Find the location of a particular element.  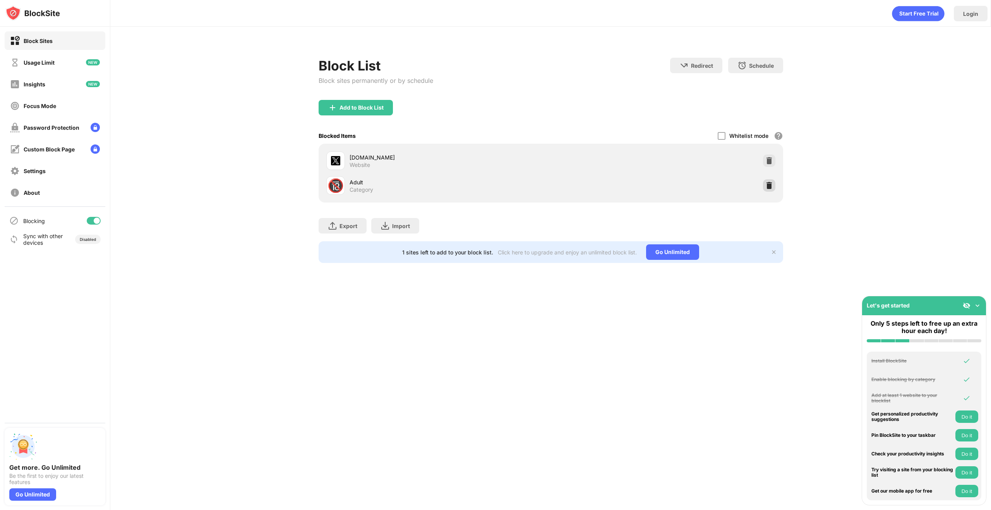

div: Category is located at coordinates (361, 190).